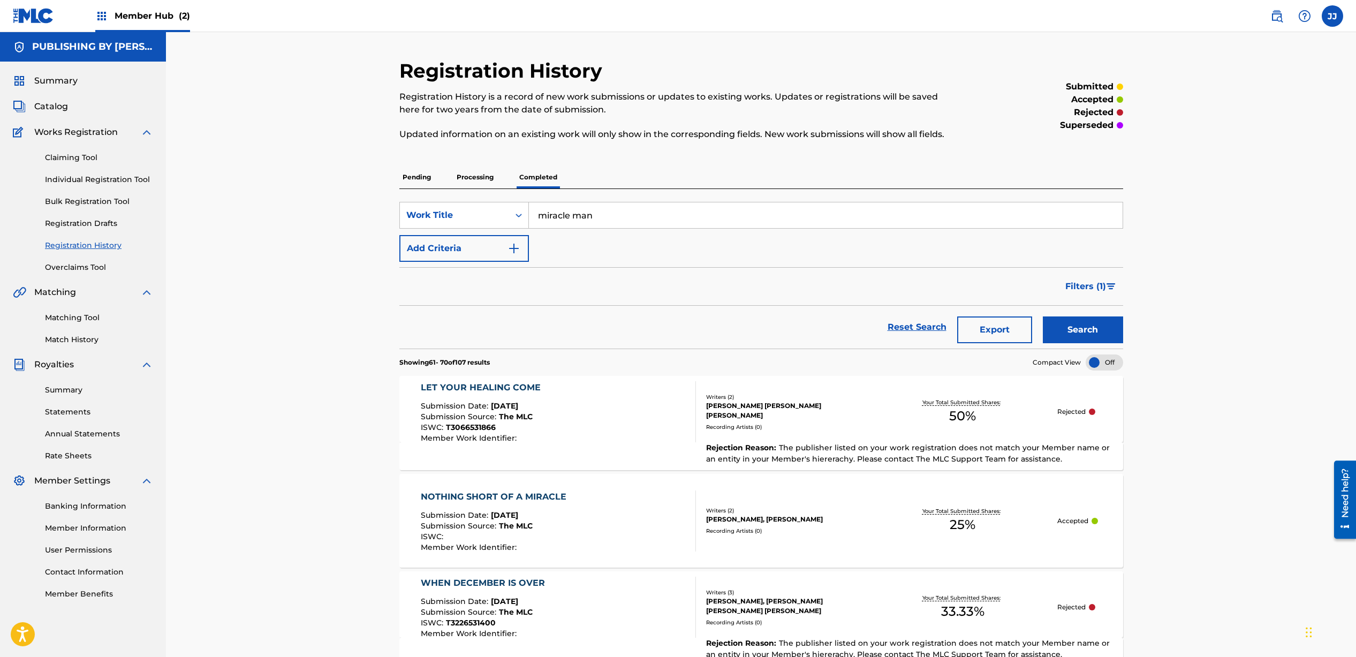 Image resolution: width=1356 pixels, height=657 pixels. I want to click on div: Open Resource Center, so click(19, 43).